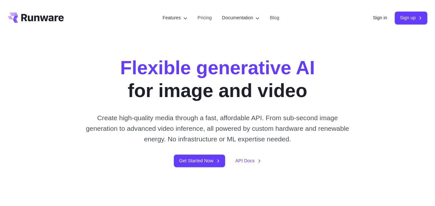 This screenshot has width=435, height=206. What do you see at coordinates (274, 18) in the screenshot?
I see `a: Blog` at bounding box center [274, 18].